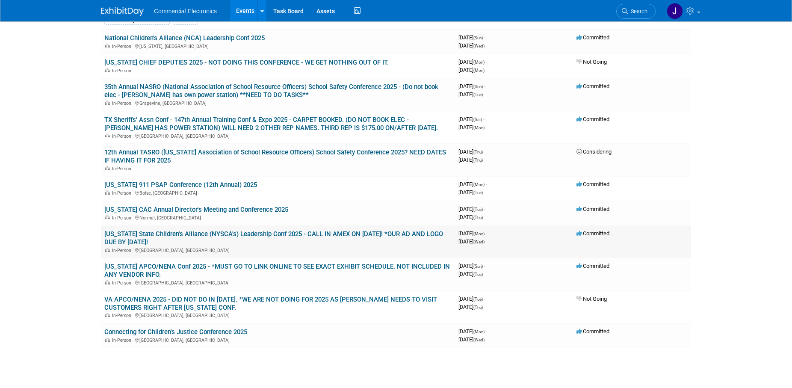 The width and height of the screenshot is (792, 388). Describe the element at coordinates (675, 11) in the screenshot. I see `img: Jennifer Roosa` at that location.